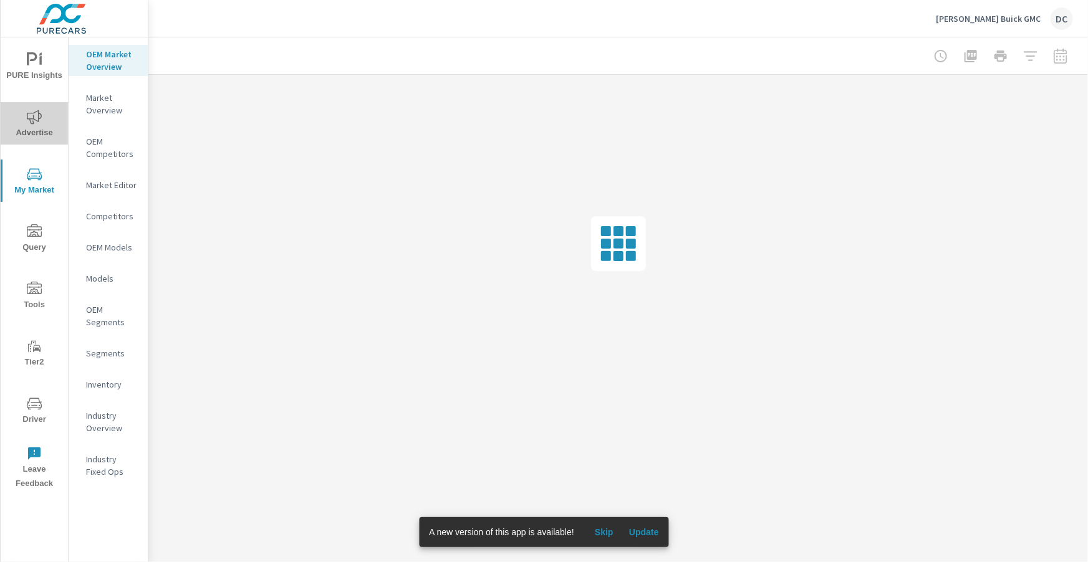 Image resolution: width=1088 pixels, height=562 pixels. I want to click on span: A new version of this app is available!, so click(501, 532).